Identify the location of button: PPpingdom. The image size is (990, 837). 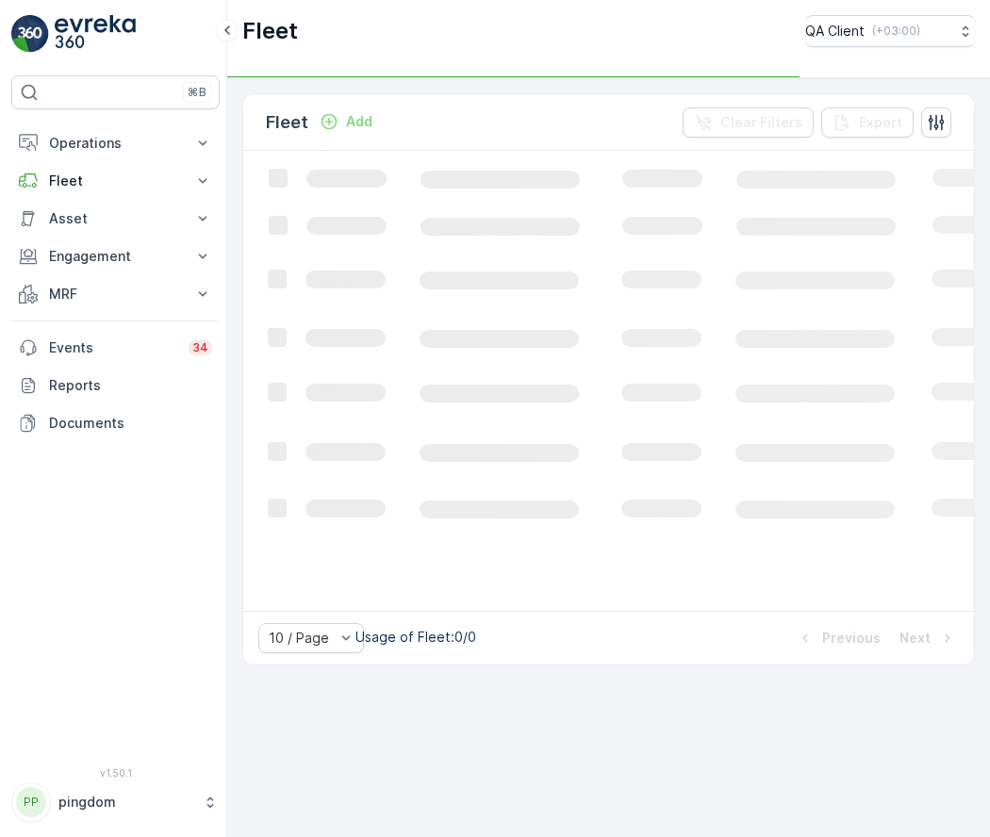
(115, 802).